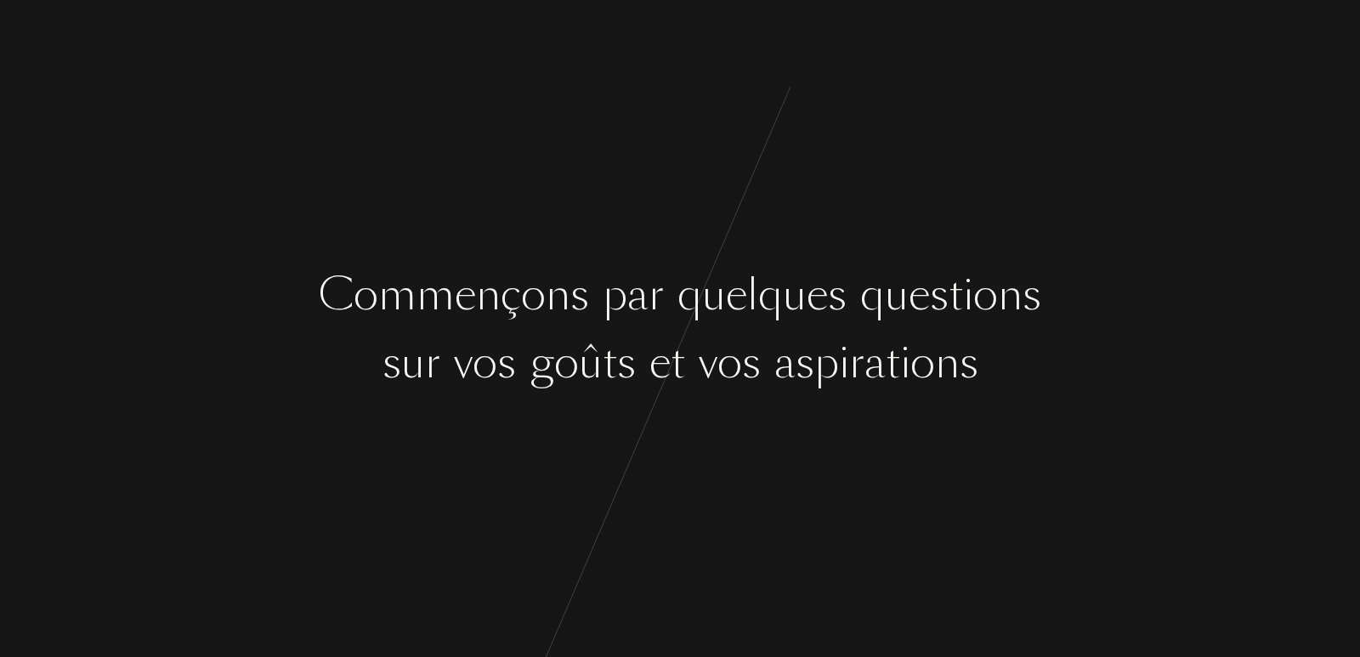  What do you see at coordinates (511, 294) in the screenshot?
I see `div: ç` at bounding box center [511, 294].